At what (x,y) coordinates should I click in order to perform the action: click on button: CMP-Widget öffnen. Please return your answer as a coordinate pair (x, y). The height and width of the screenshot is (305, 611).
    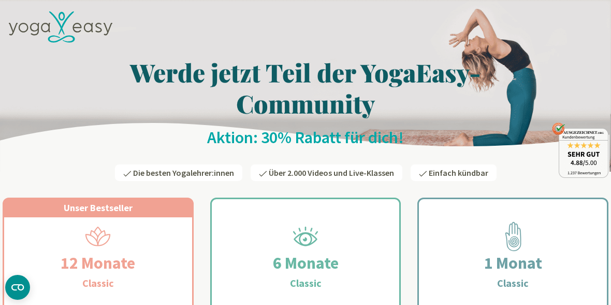
    Looking at the image, I should click on (18, 287).